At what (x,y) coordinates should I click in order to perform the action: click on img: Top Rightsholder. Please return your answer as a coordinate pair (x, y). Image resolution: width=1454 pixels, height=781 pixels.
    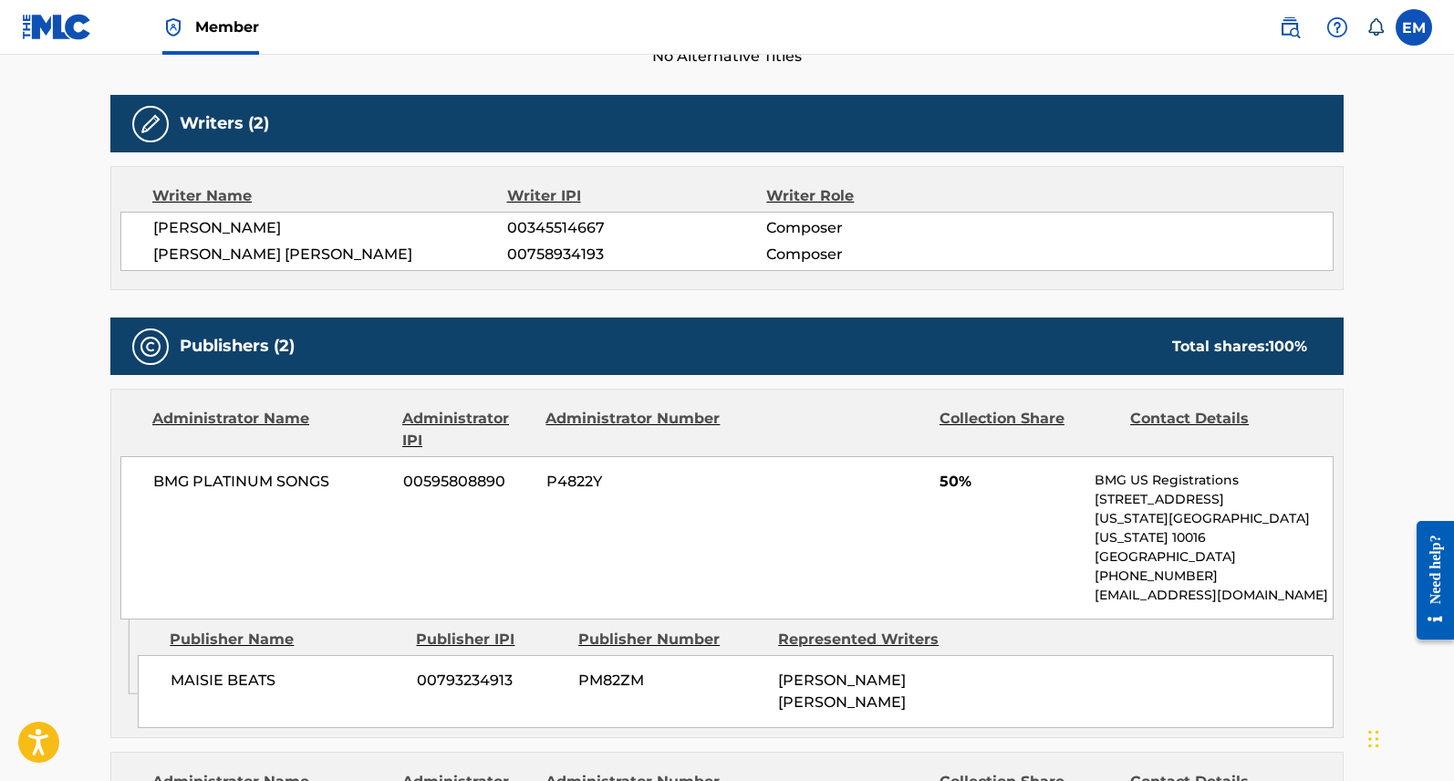
    Looking at the image, I should click on (173, 27).